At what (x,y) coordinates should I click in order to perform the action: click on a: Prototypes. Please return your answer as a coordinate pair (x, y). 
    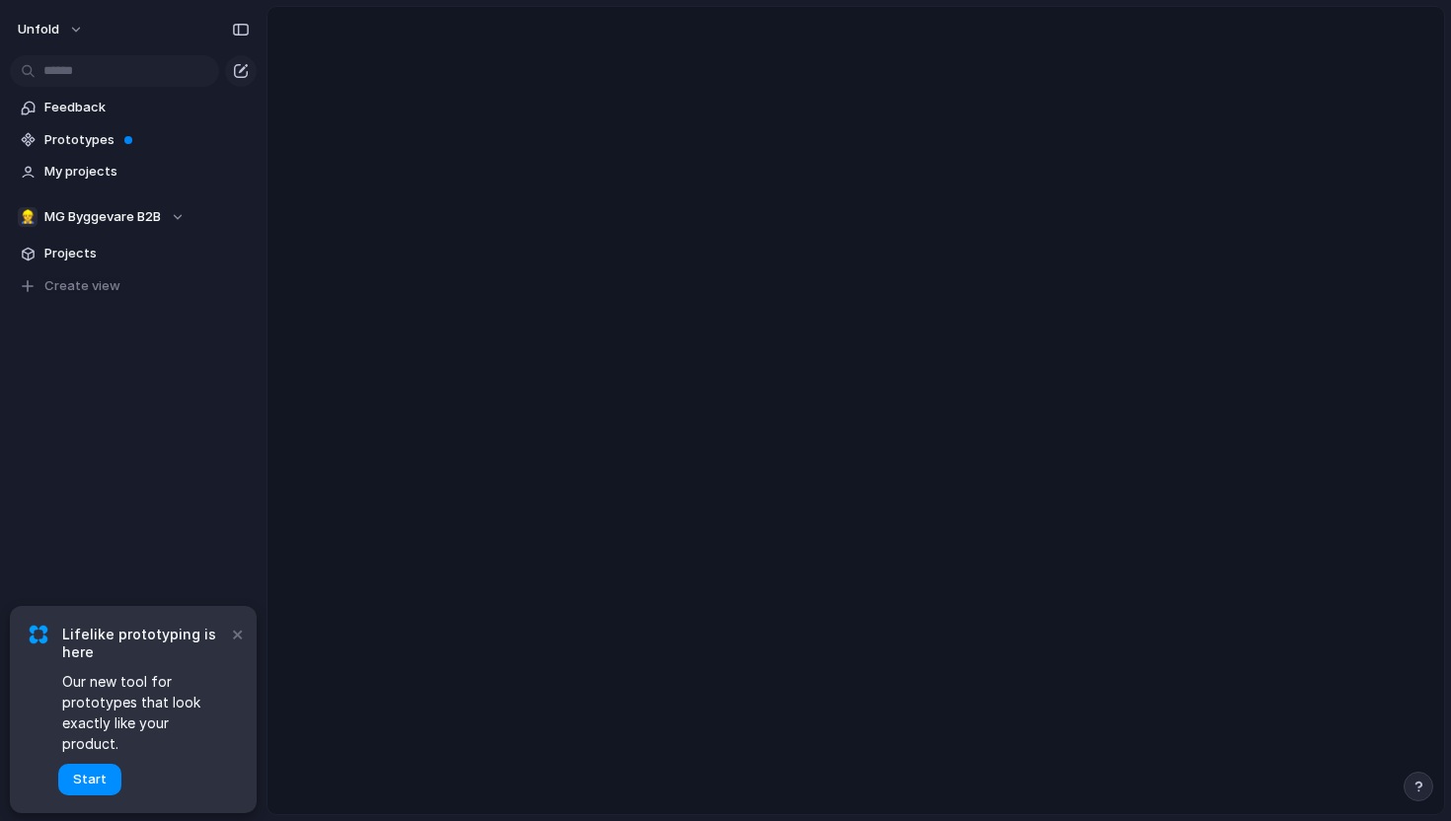
    Looking at the image, I should click on (133, 140).